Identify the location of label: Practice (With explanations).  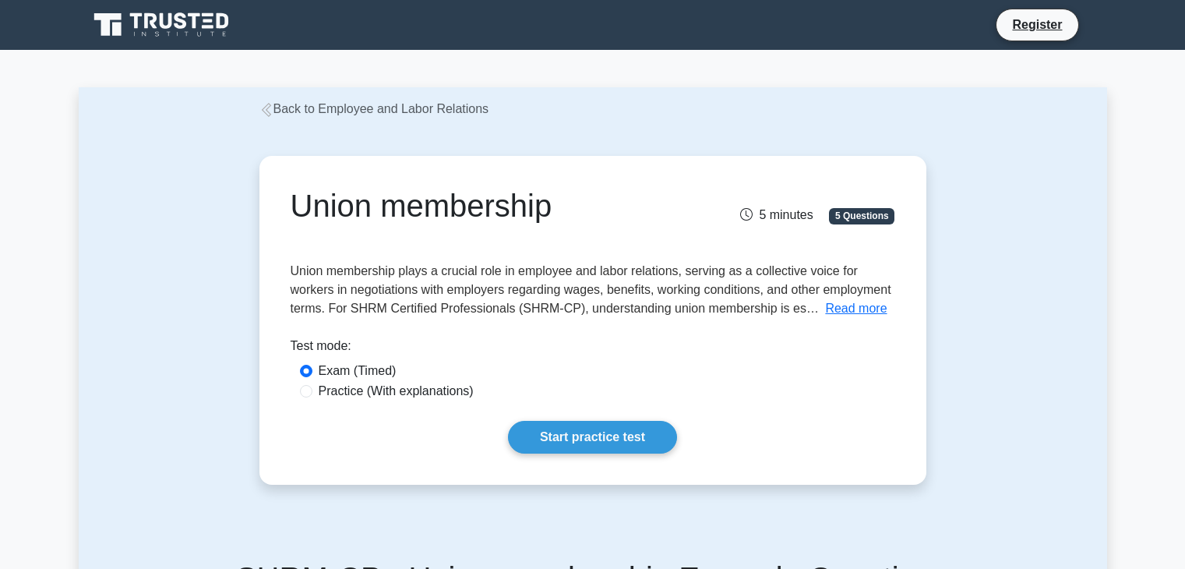
(396, 391).